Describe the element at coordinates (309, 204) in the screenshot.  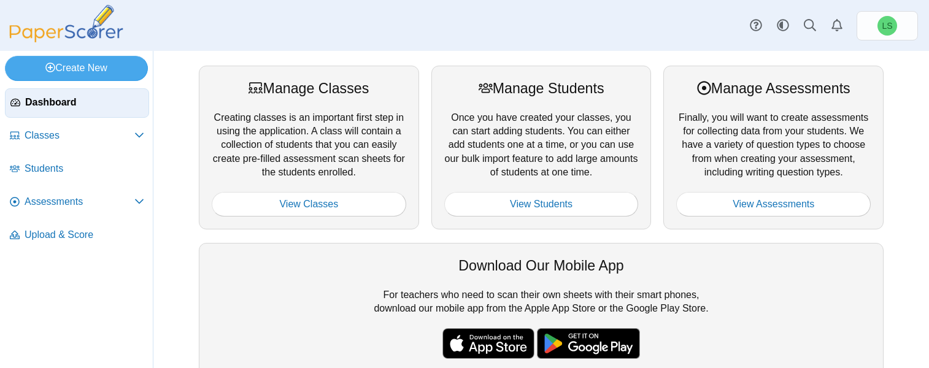
I see `a: View Classes` at that location.